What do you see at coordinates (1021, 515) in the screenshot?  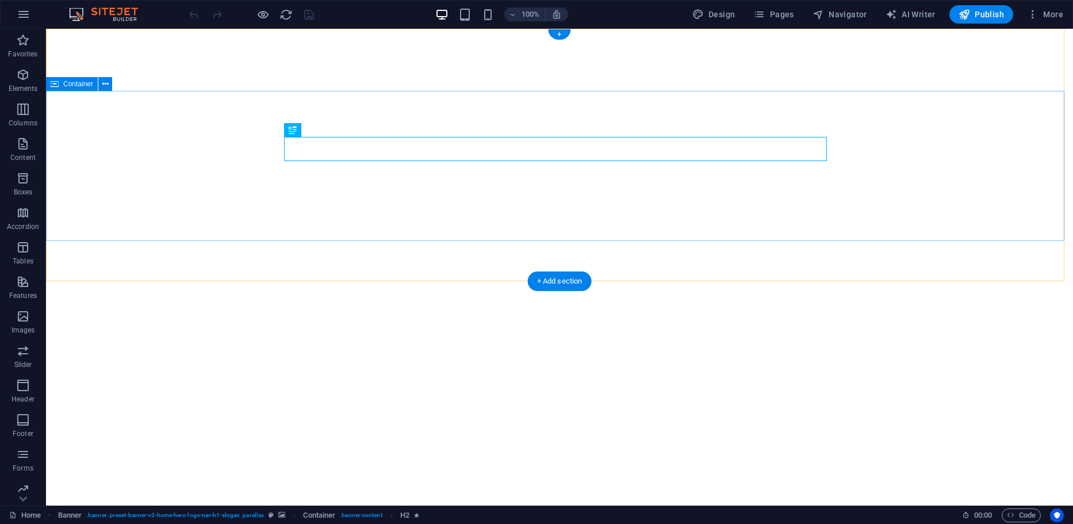 I see `span: Code` at bounding box center [1021, 515].